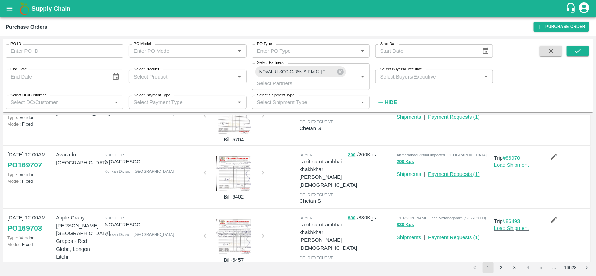  What do you see at coordinates (301, 51) in the screenshot?
I see `input: Enter PO Type` at bounding box center [301, 51].